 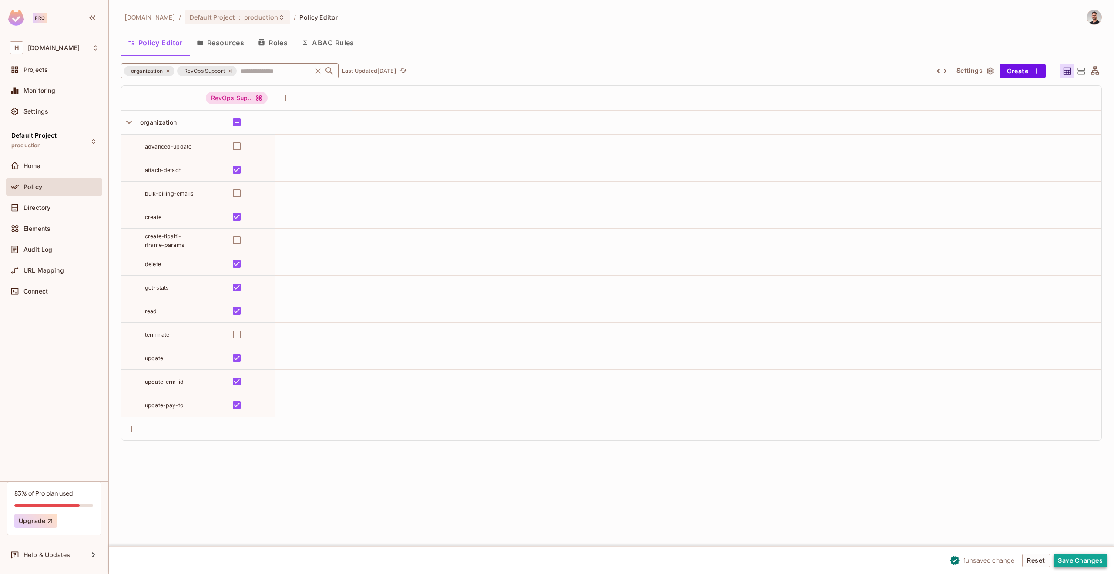 I want to click on button: Resources, so click(x=220, y=43).